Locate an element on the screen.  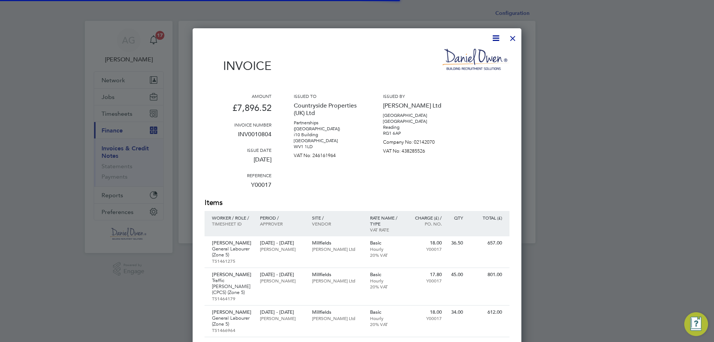
p: 612.00 is located at coordinates (486, 312).